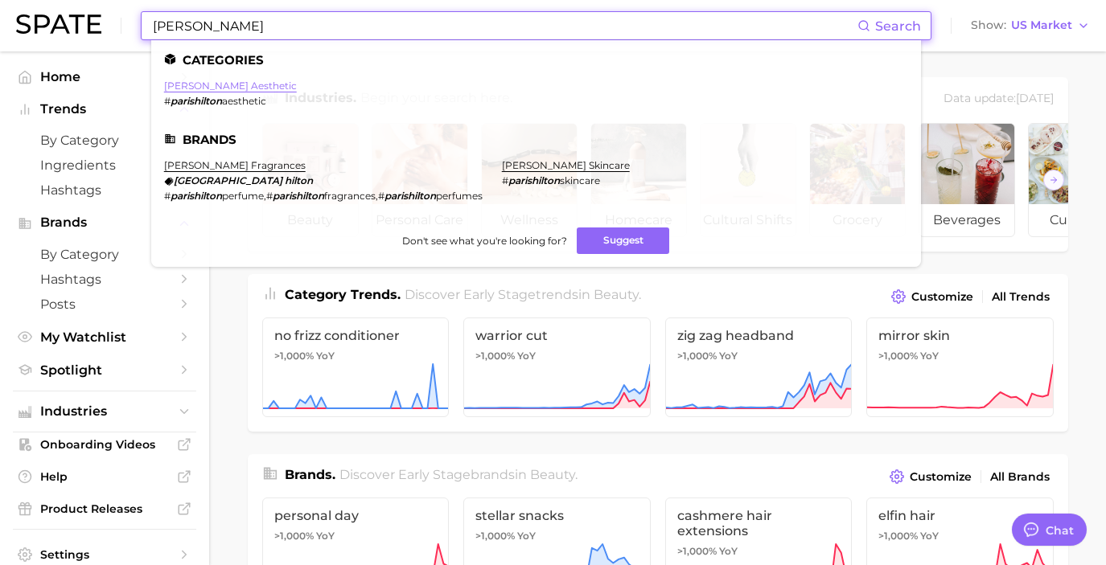 Image resolution: width=1106 pixels, height=565 pixels. What do you see at coordinates (459, 195) in the screenshot?
I see `span: perfumes` at bounding box center [459, 195].